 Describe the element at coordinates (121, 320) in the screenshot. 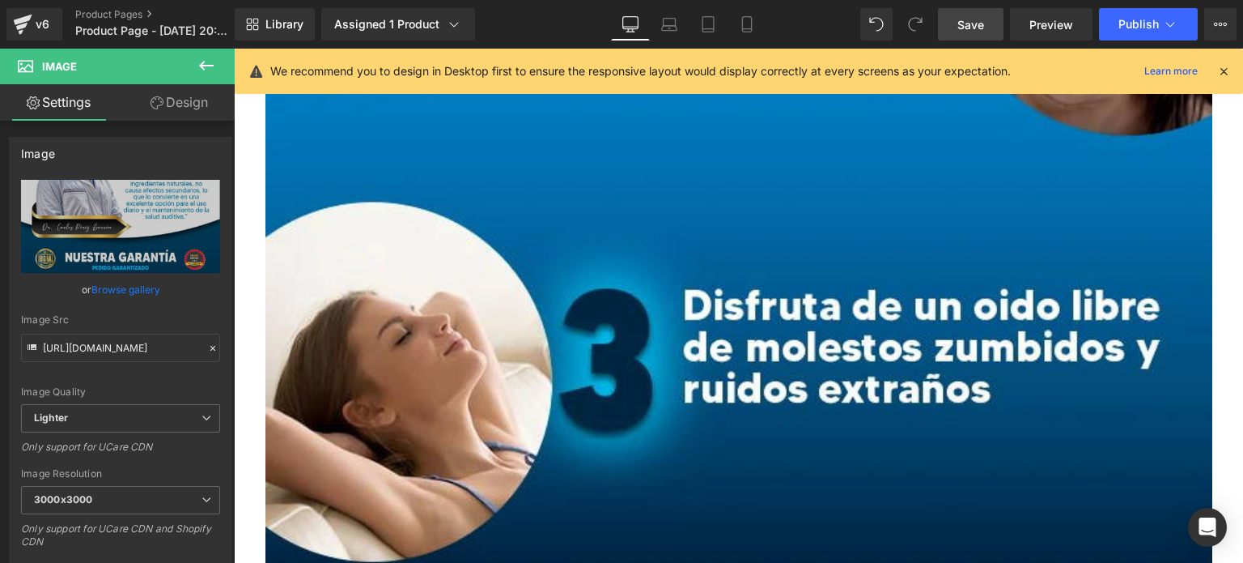

I see `div: Image Src` at that location.